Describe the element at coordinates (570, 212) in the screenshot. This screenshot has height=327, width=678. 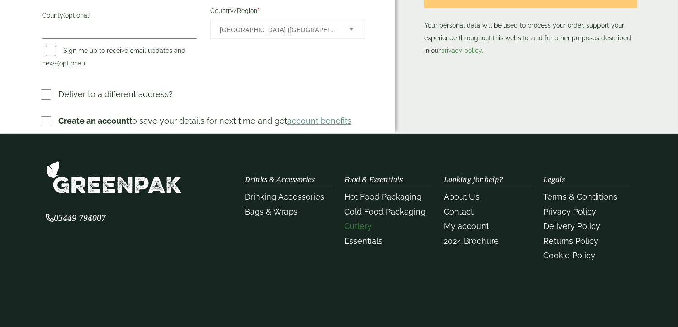
I see `a: Privacy Policy` at that location.